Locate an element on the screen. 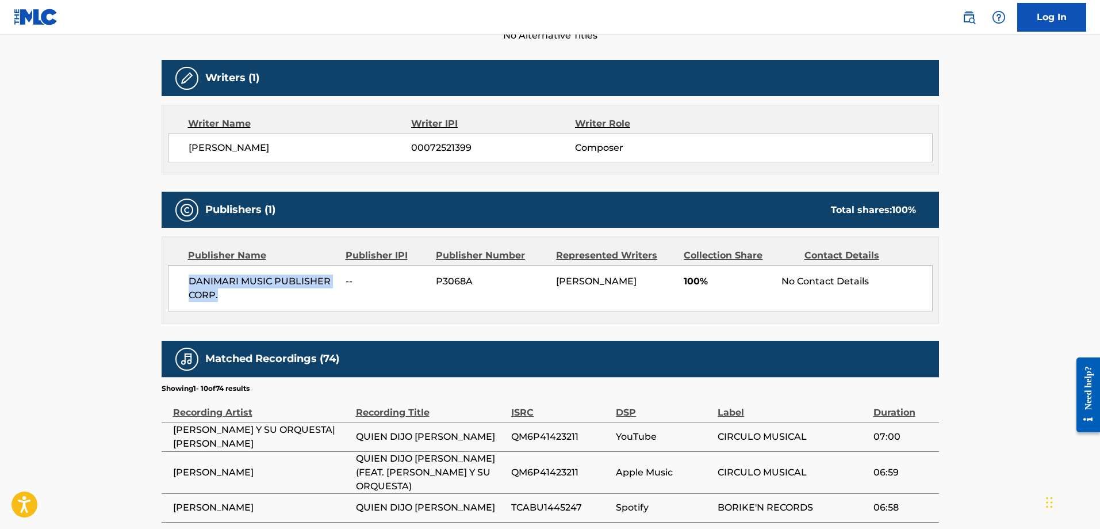 The width and height of the screenshot is (1100, 529). img: help is located at coordinates (999, 17).